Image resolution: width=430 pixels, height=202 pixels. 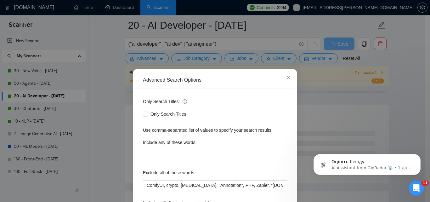 What do you see at coordinates (425, 183) in the screenshot?
I see `span: 11` at bounding box center [425, 183].